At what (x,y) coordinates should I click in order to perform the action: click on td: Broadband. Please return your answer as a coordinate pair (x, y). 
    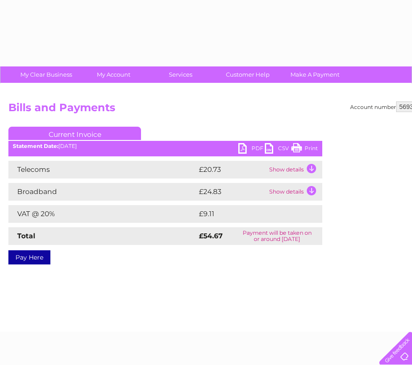
    Looking at the image, I should click on (103, 192).